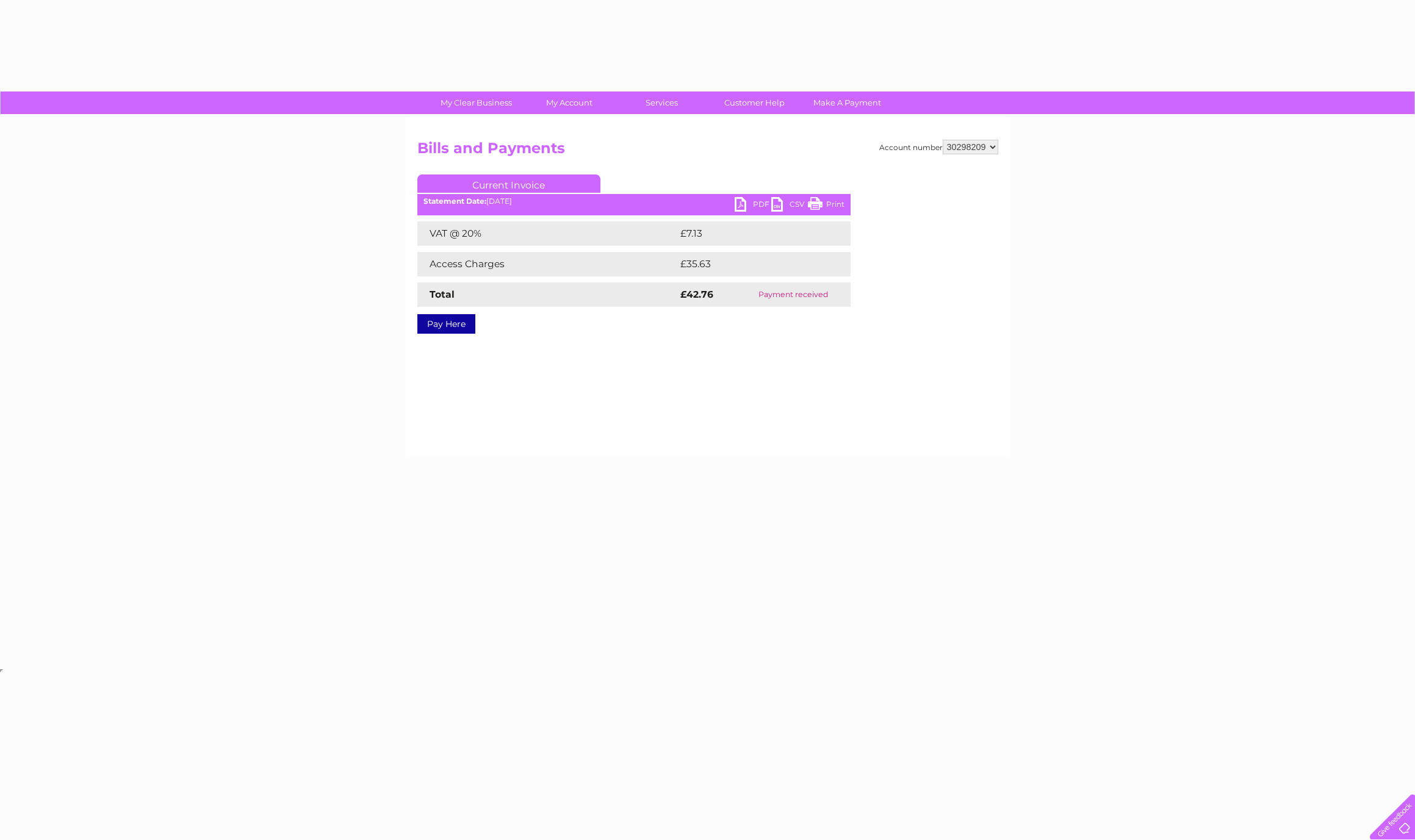 This screenshot has width=1415, height=840. I want to click on td: £7.13, so click(749, 234).